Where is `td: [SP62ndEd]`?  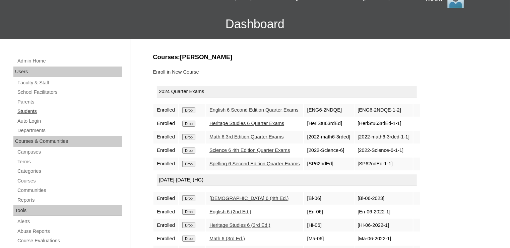
td: [SP62ndEd] is located at coordinates (329, 164).